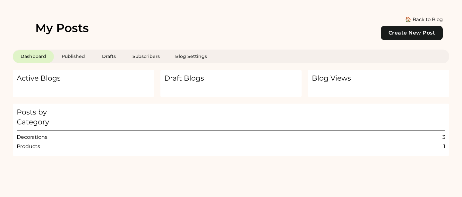 Image resolution: width=462 pixels, height=197 pixels. Describe the element at coordinates (35, 147) in the screenshot. I see `div: Products` at that location.